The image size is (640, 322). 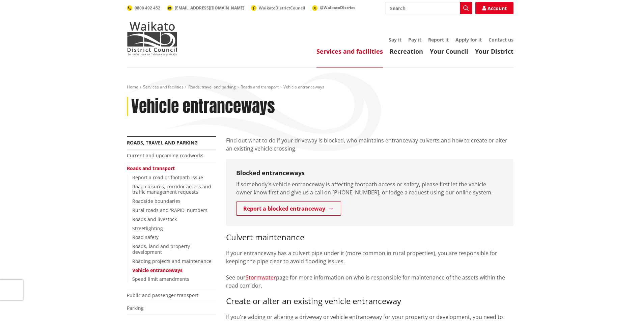 I want to click on a: Streetlighting, so click(x=147, y=228).